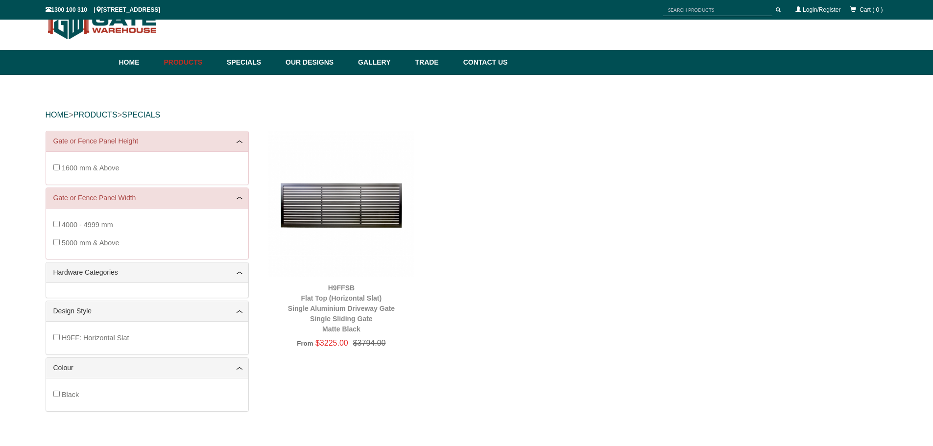 Image resolution: width=933 pixels, height=446 pixels. What do you see at coordinates (91, 243) in the screenshot?
I see `span: 5000 mm & Above` at bounding box center [91, 243].